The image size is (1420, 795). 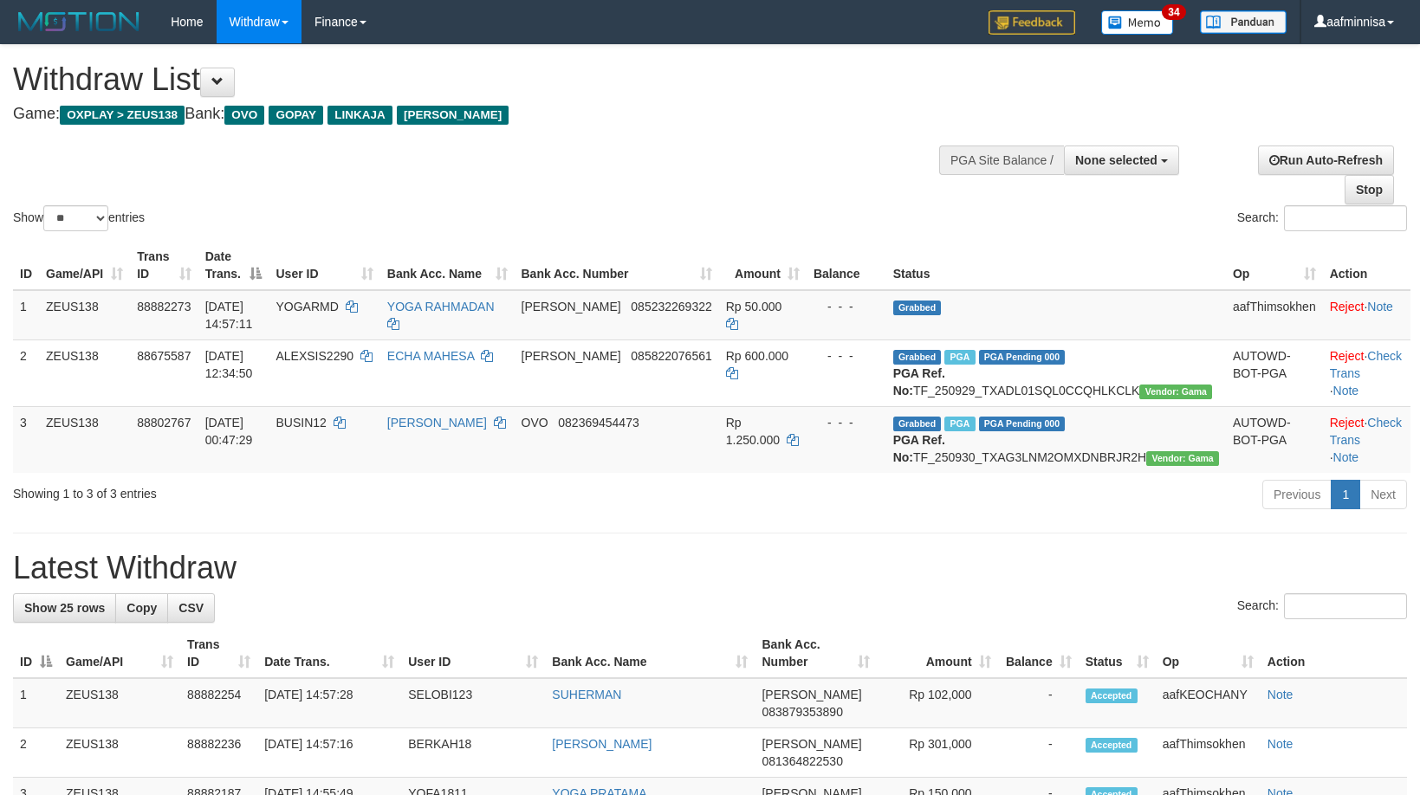 What do you see at coordinates (1333, 653) in the screenshot?
I see `th: Action` at bounding box center [1333, 653].